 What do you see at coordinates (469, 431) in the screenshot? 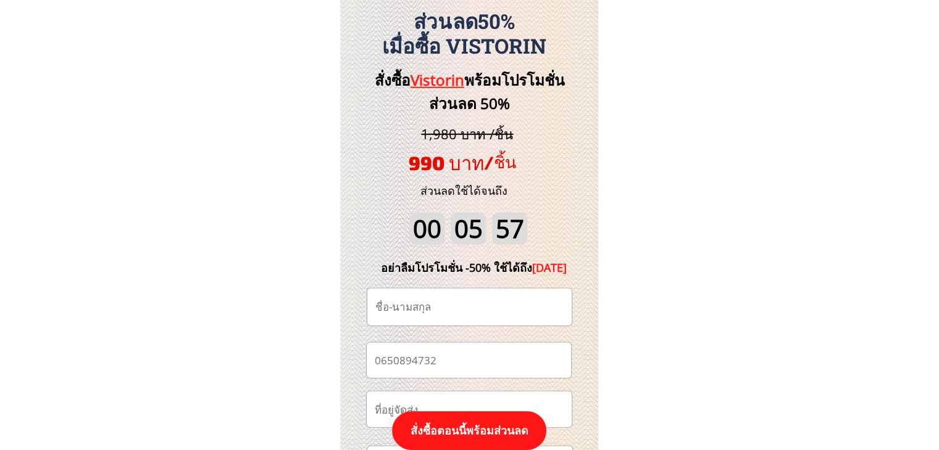
I see `p: สั่งซื้อตอนนี้พร้อมส่วนลด` at bounding box center [469, 431].